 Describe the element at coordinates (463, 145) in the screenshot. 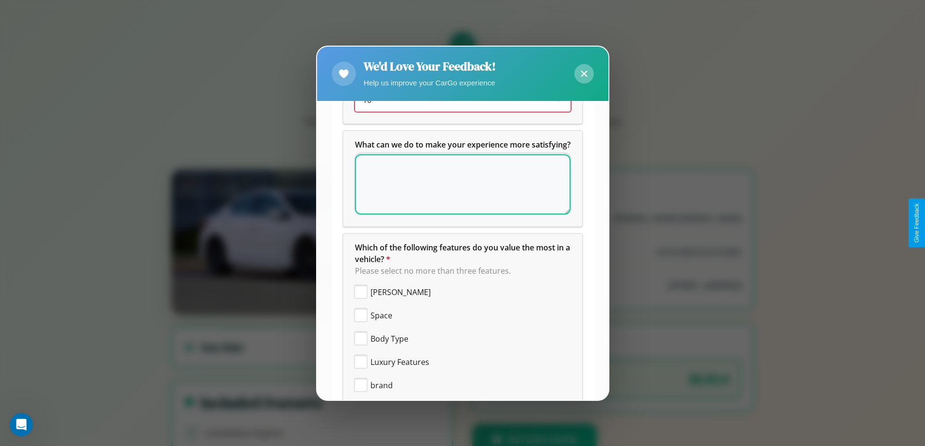

I see `span: What can we do to make your experience more satisfying?` at that location.